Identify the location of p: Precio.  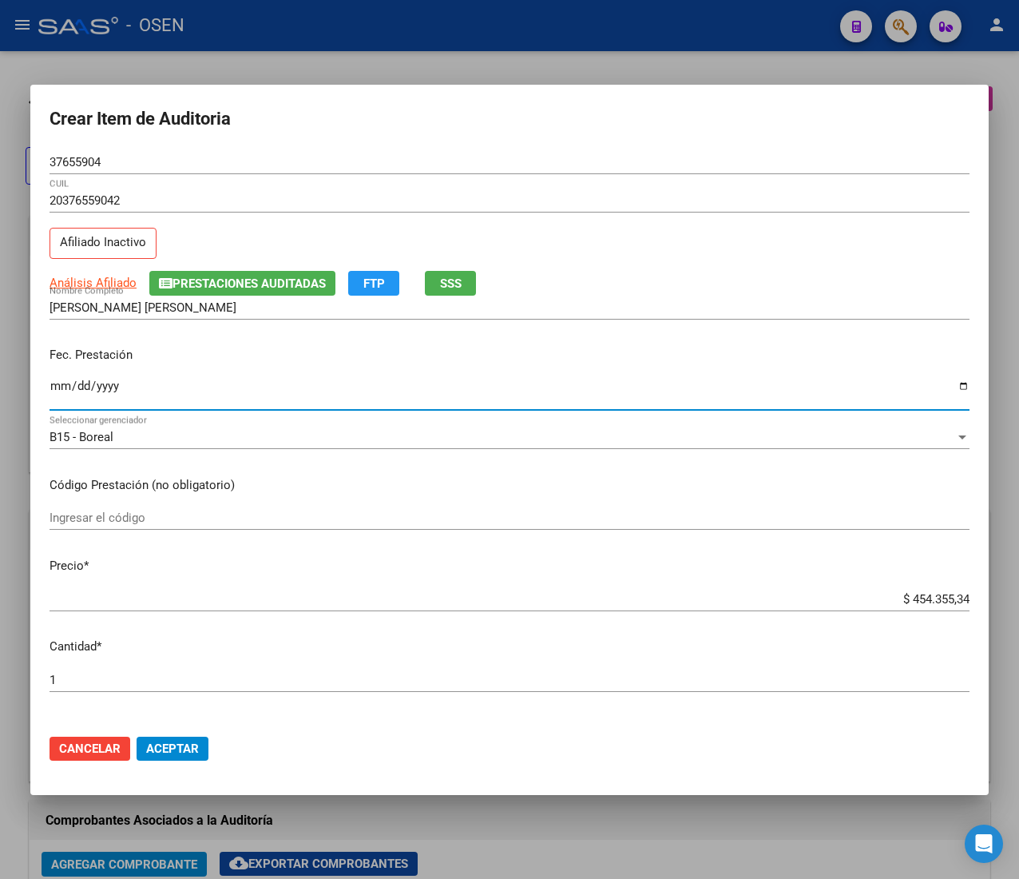
(510, 566).